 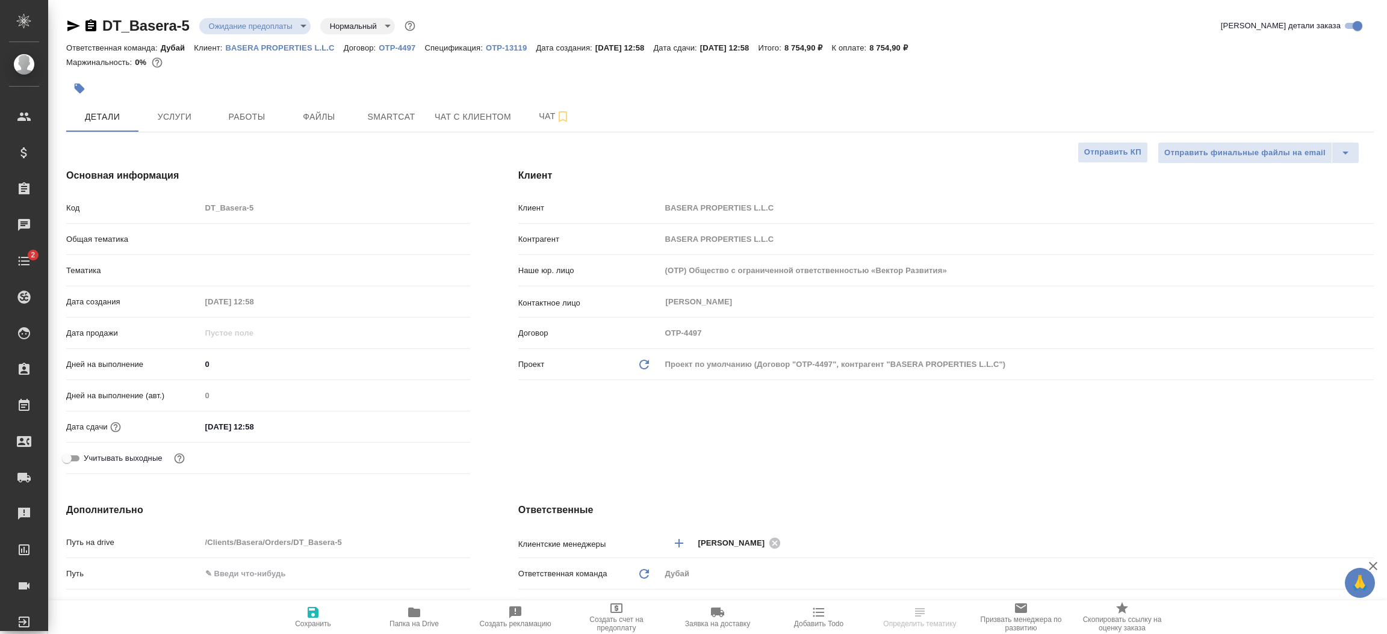 I want to click on button: Скопировать ссылку для ЯМессенджера, so click(x=73, y=26).